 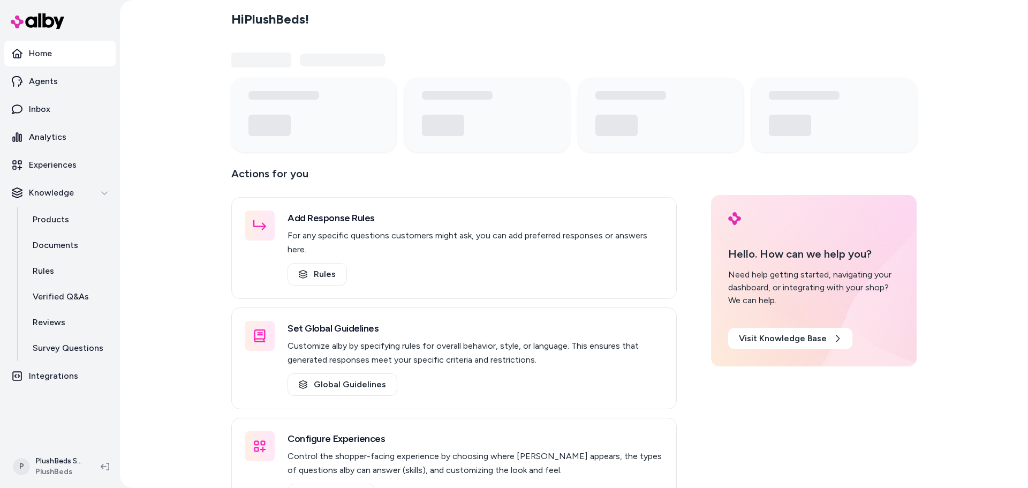 What do you see at coordinates (454, 178) in the screenshot?
I see `p: Actions for you` at bounding box center [454, 178].